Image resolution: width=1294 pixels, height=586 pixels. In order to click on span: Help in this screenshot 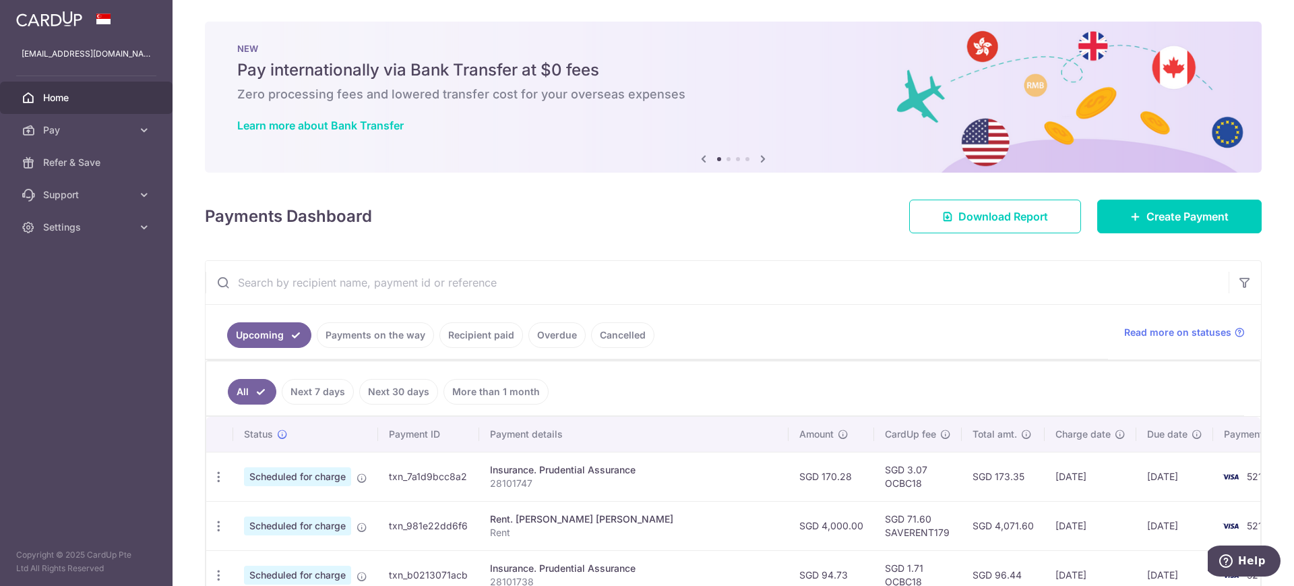, I will do `click(44, 16)`.